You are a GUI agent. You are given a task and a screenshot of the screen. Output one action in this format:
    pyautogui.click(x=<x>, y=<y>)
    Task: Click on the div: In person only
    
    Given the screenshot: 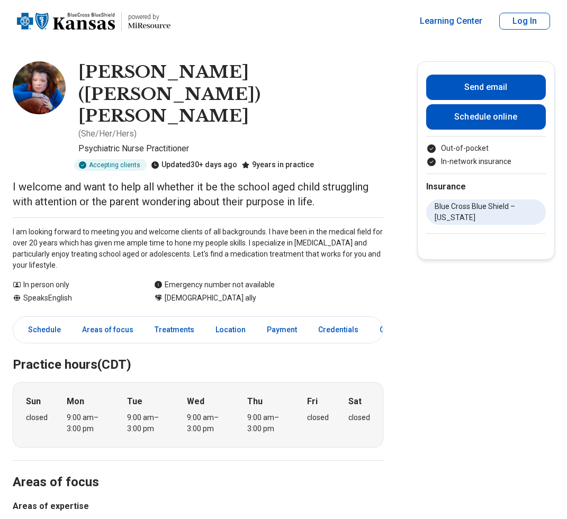 What is the action you would take?
    pyautogui.click(x=72, y=285)
    